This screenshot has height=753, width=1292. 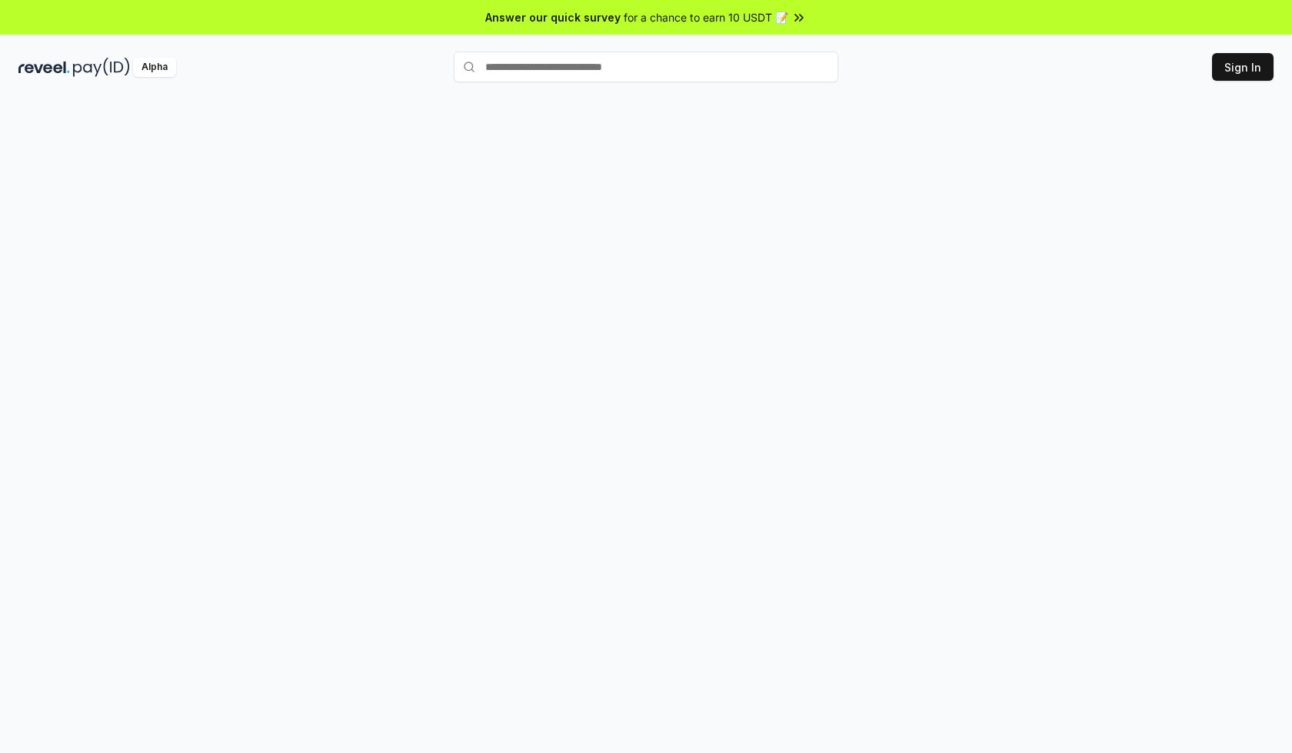 What do you see at coordinates (553, 17) in the screenshot?
I see `span: Answer our quick survey` at bounding box center [553, 17].